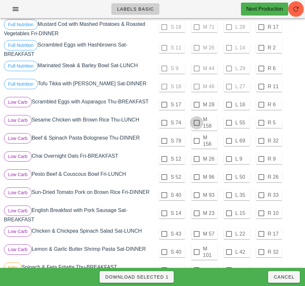 The width and height of the screenshot is (305, 286). What do you see at coordinates (177, 213) in the screenshot?
I see `label: S 14` at bounding box center [177, 213].